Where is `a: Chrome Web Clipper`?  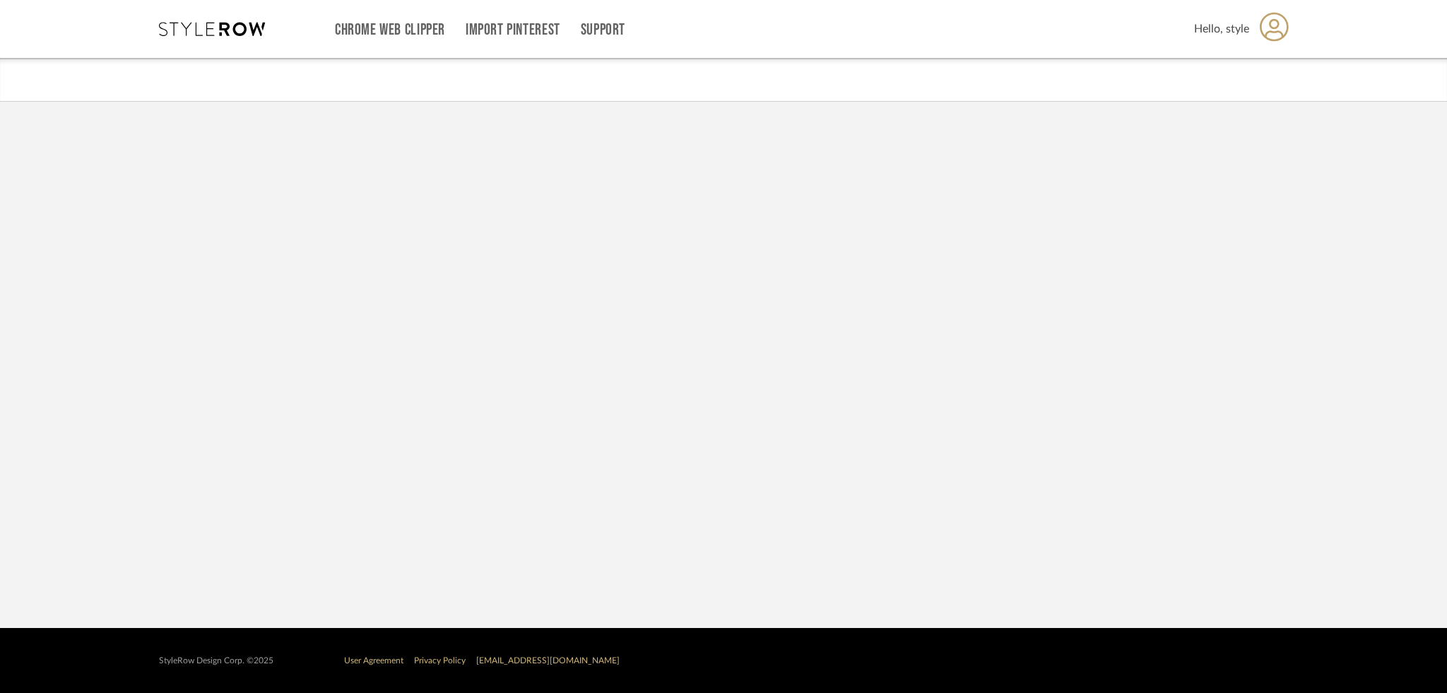
a: Chrome Web Clipper is located at coordinates (390, 30).